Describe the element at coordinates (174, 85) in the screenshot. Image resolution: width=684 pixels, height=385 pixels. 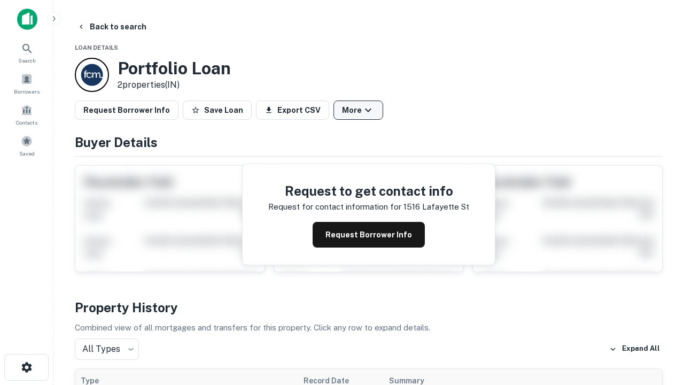
I see `p: 2 properties (IN)` at that location.